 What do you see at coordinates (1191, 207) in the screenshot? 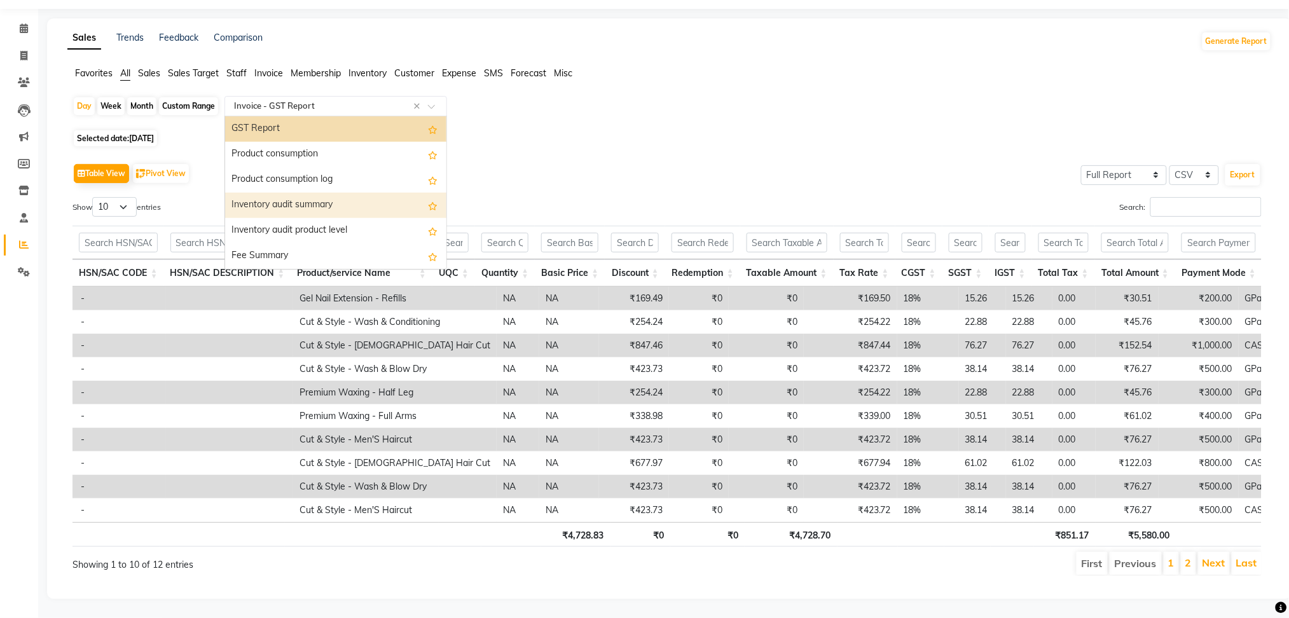
I see `label: Search:` at bounding box center [1191, 207].